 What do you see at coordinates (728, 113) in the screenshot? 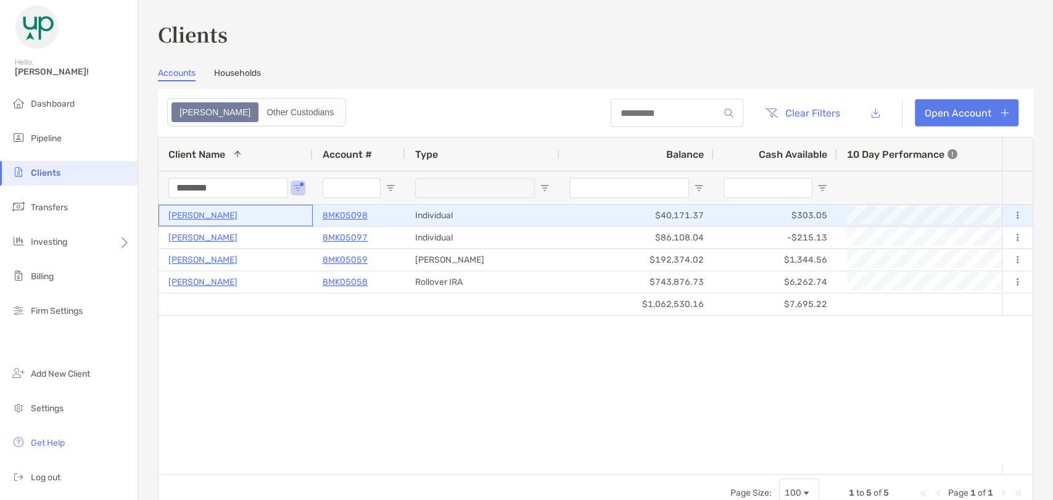
I see `img: input icon` at bounding box center [728, 113].